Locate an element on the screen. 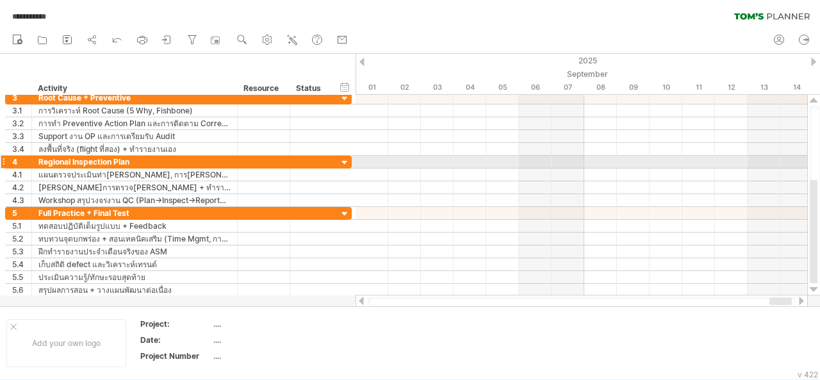 This screenshot has height=380, width=820. div: Friday, 5 September 2025 is located at coordinates (502, 87).